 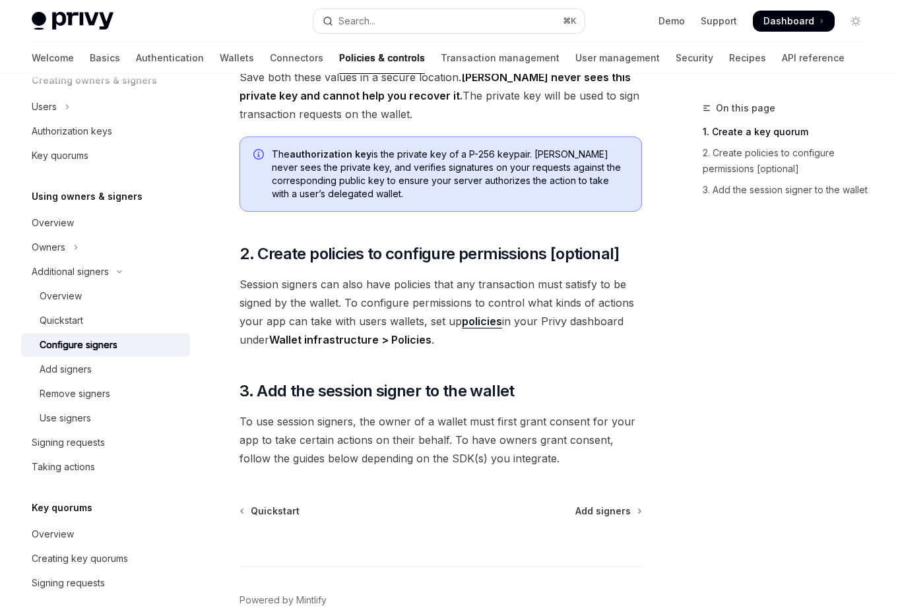 What do you see at coordinates (48, 247) in the screenshot?
I see `div: Owners` at bounding box center [48, 247].